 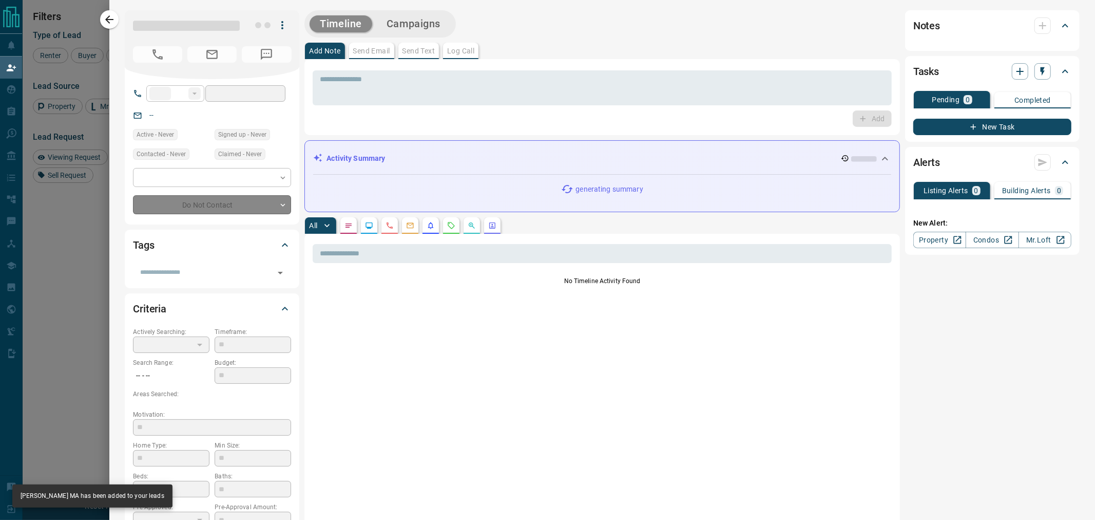 I want to click on svg: Emails, so click(x=410, y=225).